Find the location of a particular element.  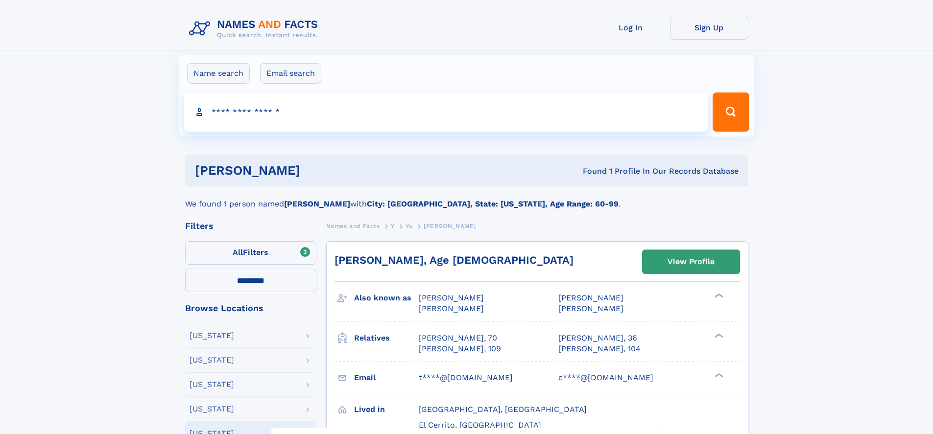

input: search input is located at coordinates (446, 112).